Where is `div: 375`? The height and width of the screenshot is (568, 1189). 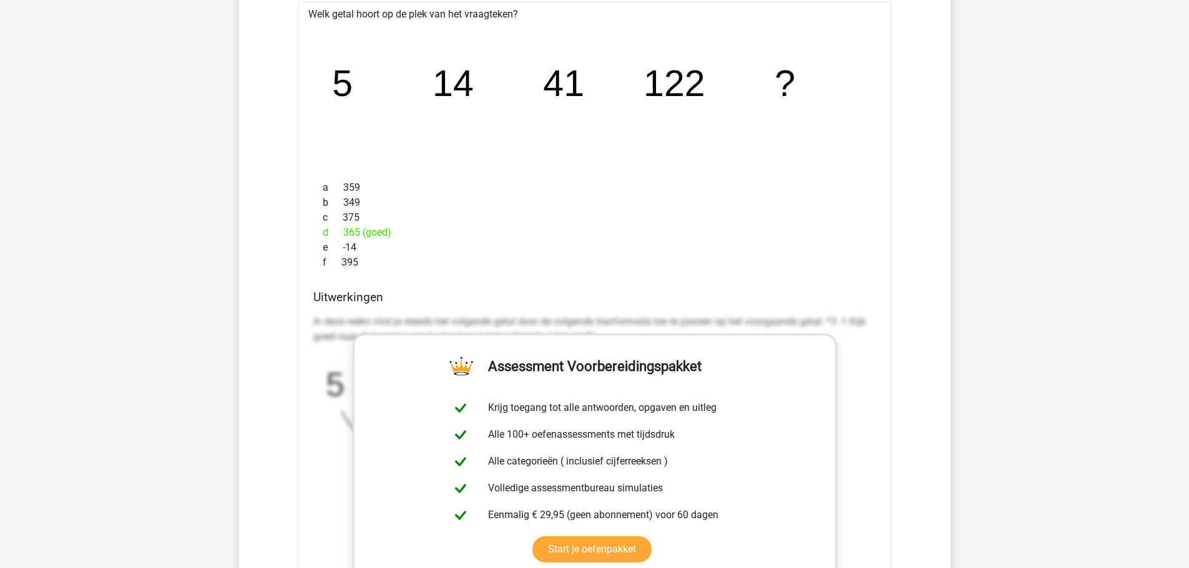 div: 375 is located at coordinates (595, 218).